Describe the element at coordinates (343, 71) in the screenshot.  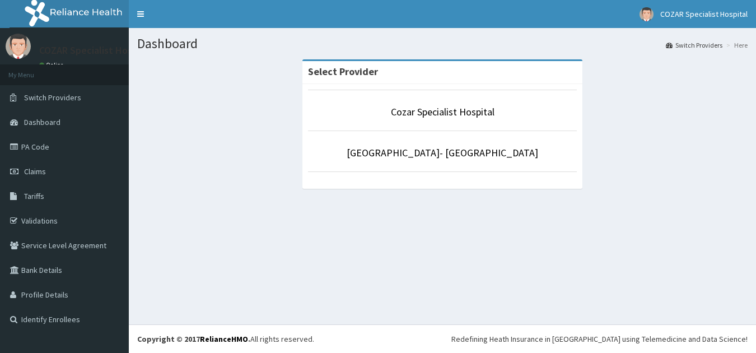
I see `strong: Select Provider` at that location.